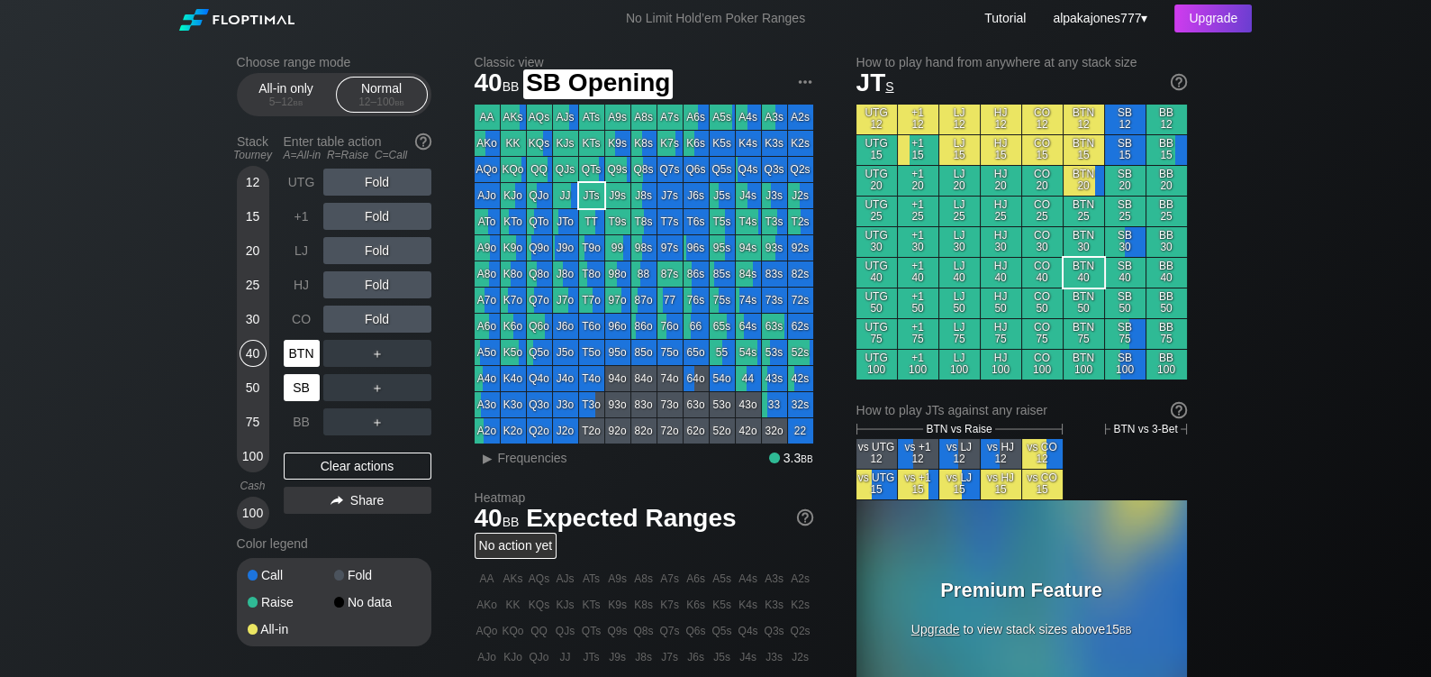 The width and height of the screenshot is (1431, 677). Describe the element at coordinates (805, 82) in the screenshot. I see `img: ellipsis.fd386fe8.svg` at that location.